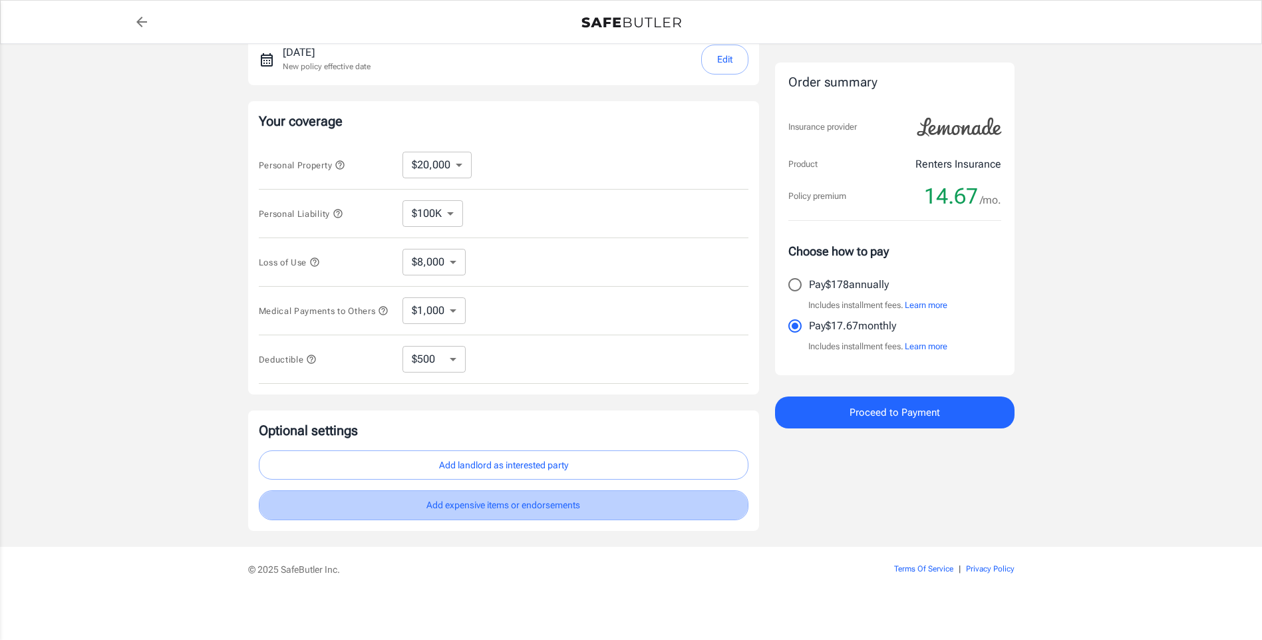  Describe the element at coordinates (267, 60) in the screenshot. I see `svg: New policy start date` at that location.